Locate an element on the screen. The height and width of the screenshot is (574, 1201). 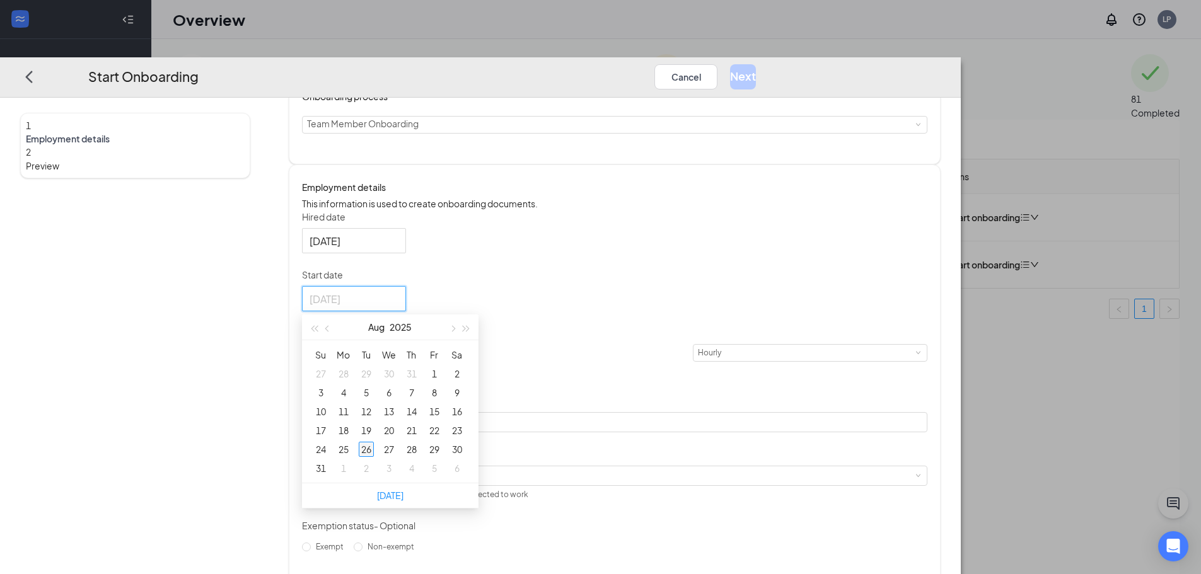
th: Fr is located at coordinates (434, 355).